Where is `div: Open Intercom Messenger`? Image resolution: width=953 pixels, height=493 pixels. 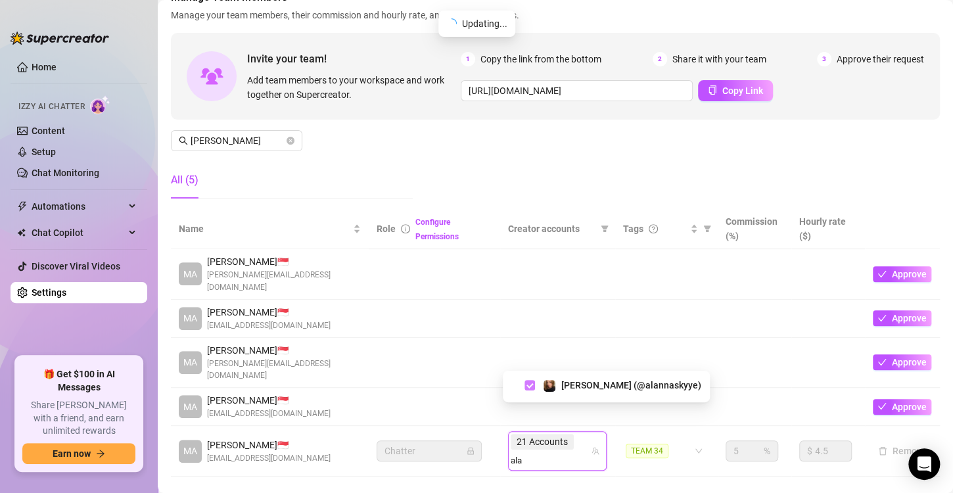
div: Open Intercom Messenger is located at coordinates (924, 464).